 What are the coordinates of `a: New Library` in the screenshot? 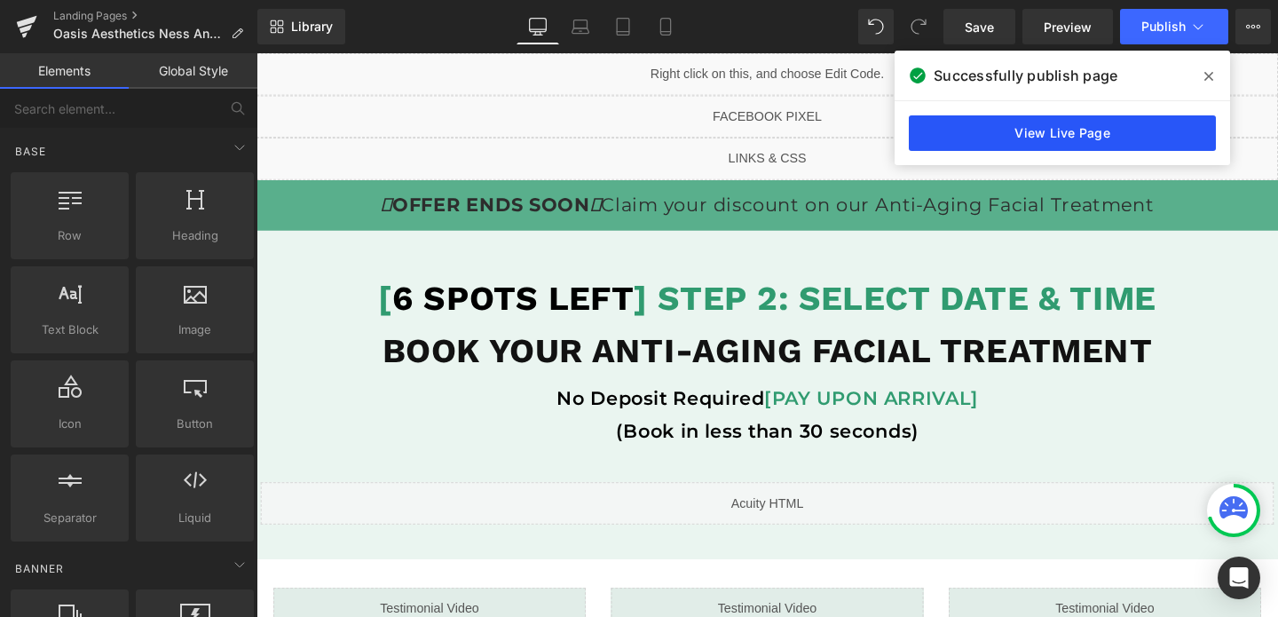 It's located at (301, 27).